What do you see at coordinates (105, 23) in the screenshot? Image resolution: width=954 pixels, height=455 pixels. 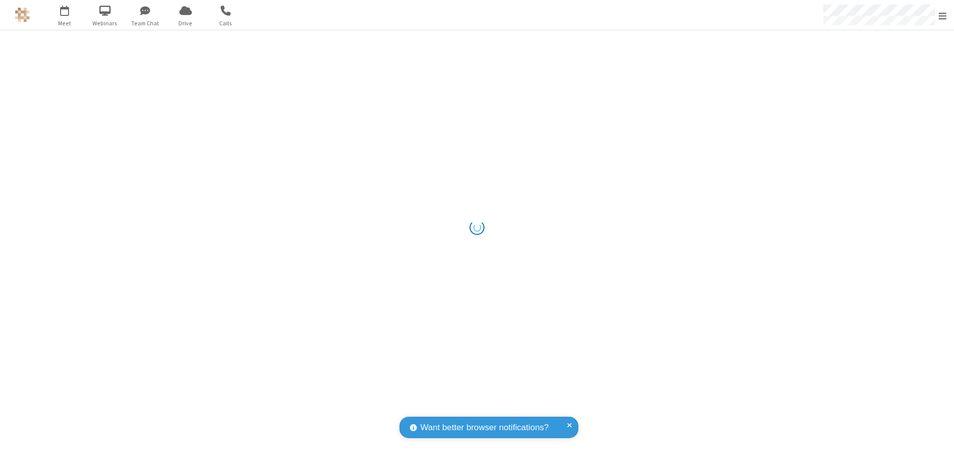 I see `span: Webinars` at bounding box center [105, 23].